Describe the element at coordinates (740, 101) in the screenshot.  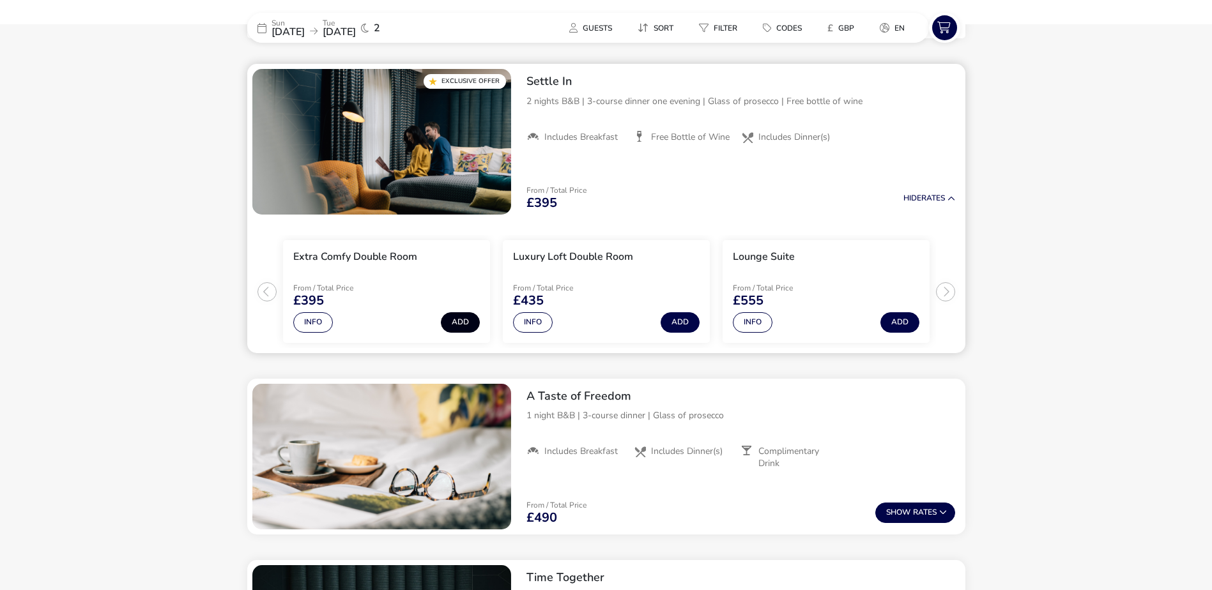
I see `p: 2 nights B&B | 3-course dinner one evening | Glass of prosecco | Free bottle of wine` at that location.